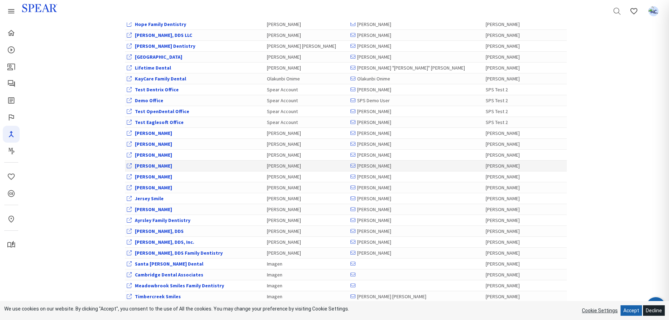 Image resolution: width=669 pixels, height=320 pixels. What do you see at coordinates (11, 219) in the screenshot?
I see `a: In-Person & Virtual` at bounding box center [11, 219].